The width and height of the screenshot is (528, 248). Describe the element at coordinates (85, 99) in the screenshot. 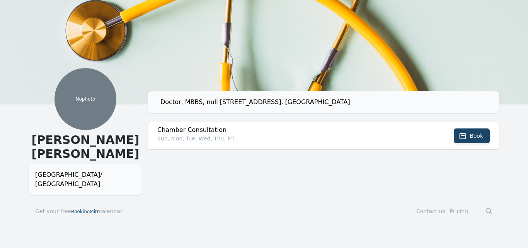

I see `p: No photo` at that location.